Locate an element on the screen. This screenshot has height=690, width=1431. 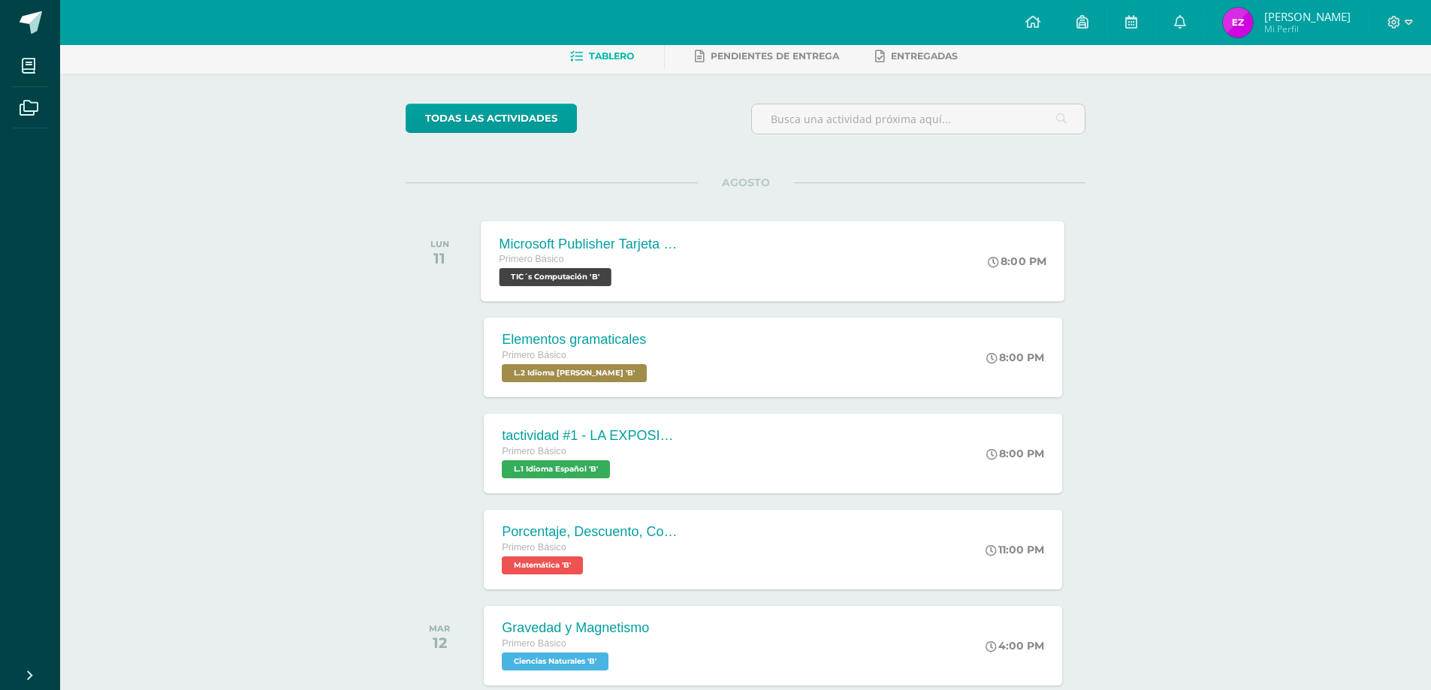
span: Mi Perfil is located at coordinates (1307, 29).